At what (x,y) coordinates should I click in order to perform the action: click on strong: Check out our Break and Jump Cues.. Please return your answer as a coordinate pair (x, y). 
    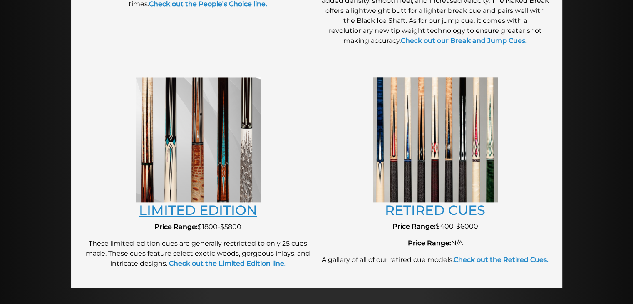
    Looking at the image, I should click on (464, 40).